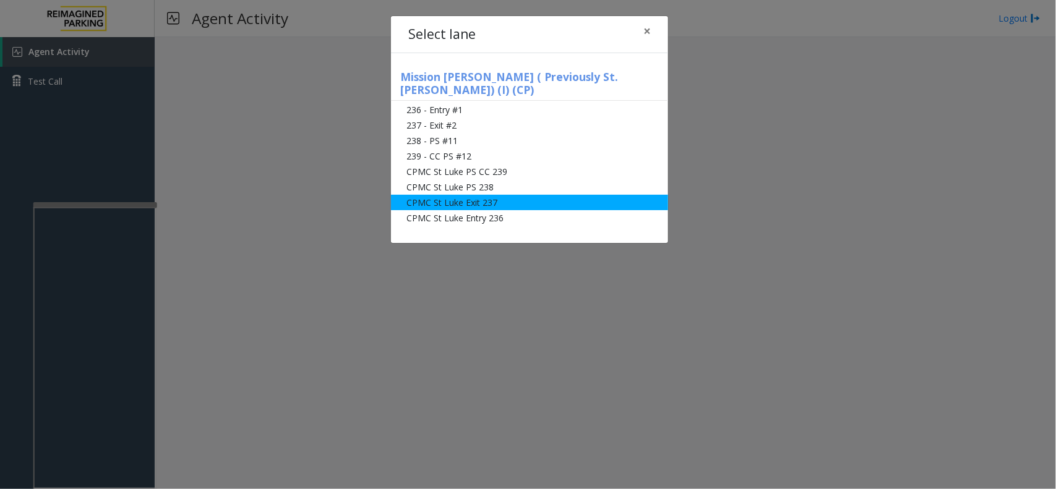 This screenshot has height=489, width=1056. Describe the element at coordinates (530, 140) in the screenshot. I see `li: 238 - PS #11` at that location.